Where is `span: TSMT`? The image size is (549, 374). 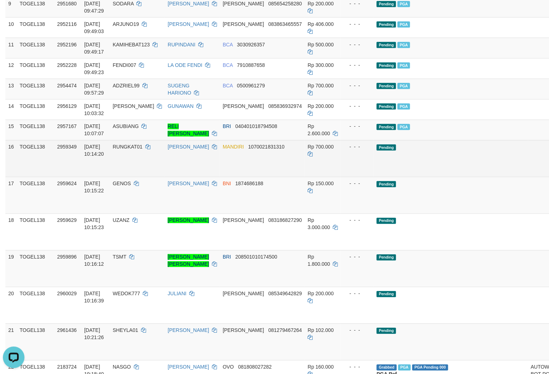
span: TSMT is located at coordinates (119, 257).